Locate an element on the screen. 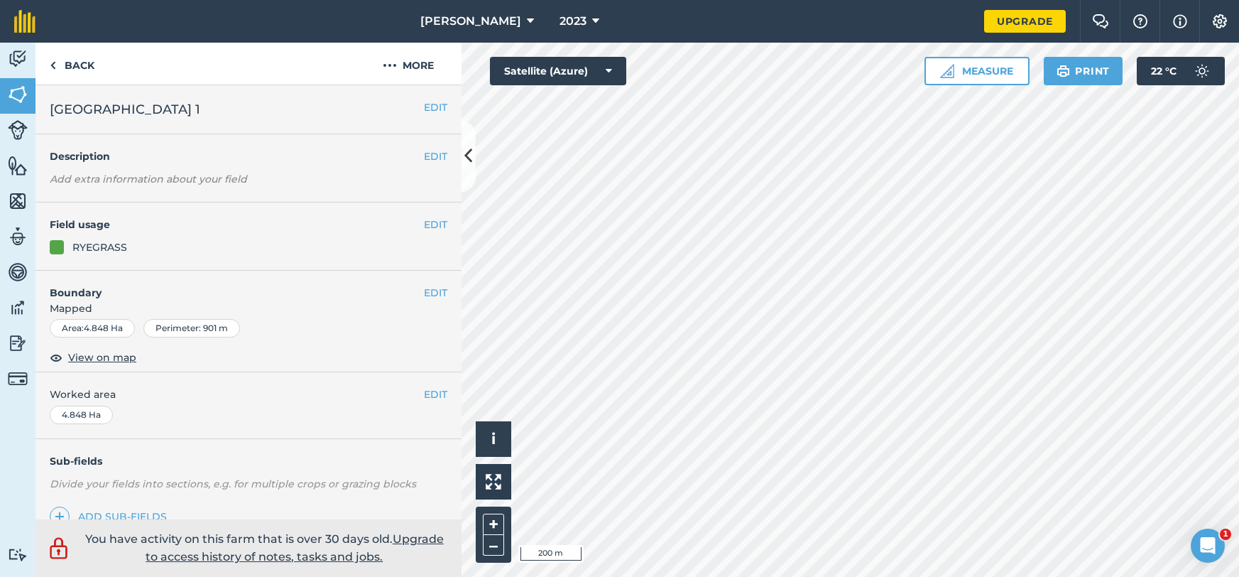 This screenshot has height=577, width=1239. img: svg+xml;base64,PHN2ZyB4bWxucz0iaHR0cDovL3d3dy53My5vcmcvMjAwMC9zdmciIHdpZHRoPSIxNyIgaGVpZ2h0PSIxNy... is located at coordinates (1180, 21).